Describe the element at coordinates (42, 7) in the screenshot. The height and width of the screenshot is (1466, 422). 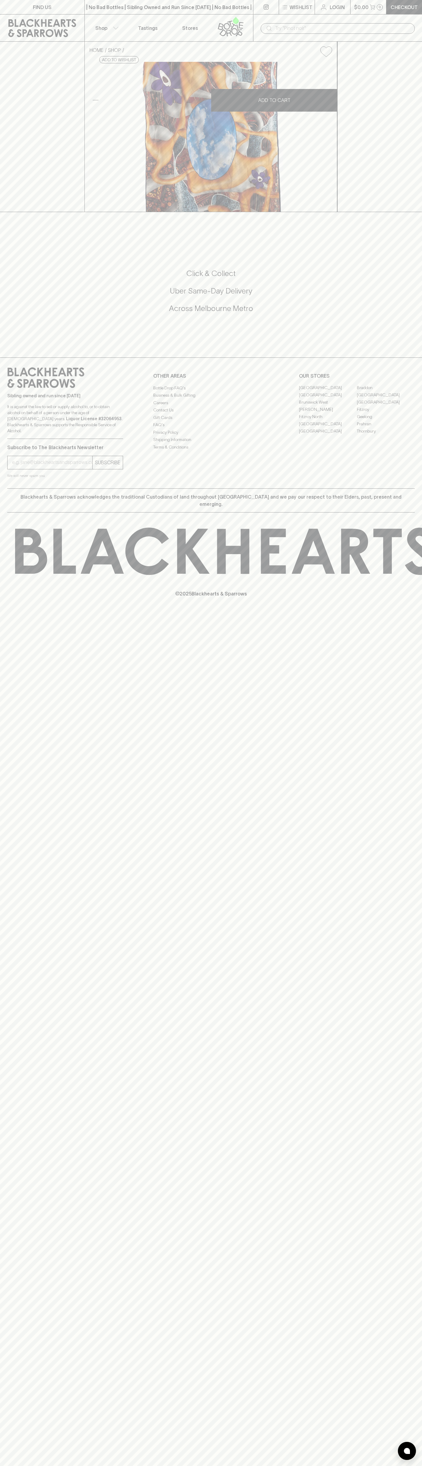
I see `p: FIND US` at that location.